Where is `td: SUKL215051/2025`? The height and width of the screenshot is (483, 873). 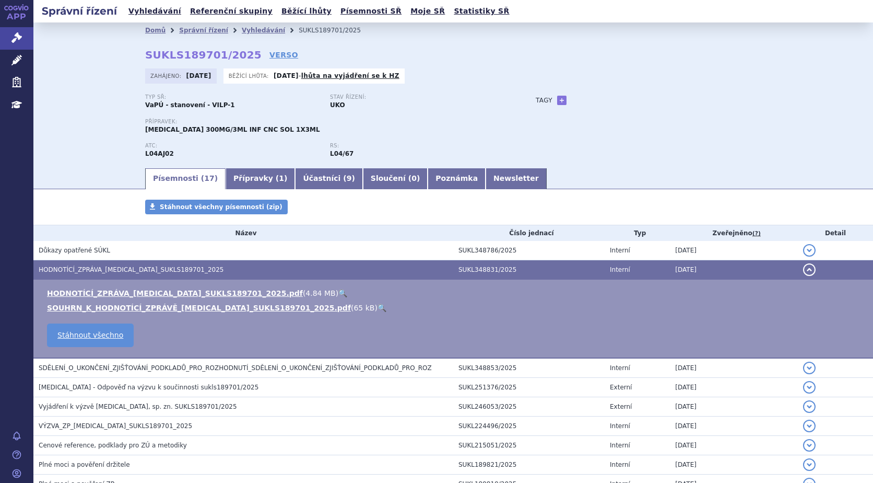 td: SUKL215051/2025 is located at coordinates (529, 445).